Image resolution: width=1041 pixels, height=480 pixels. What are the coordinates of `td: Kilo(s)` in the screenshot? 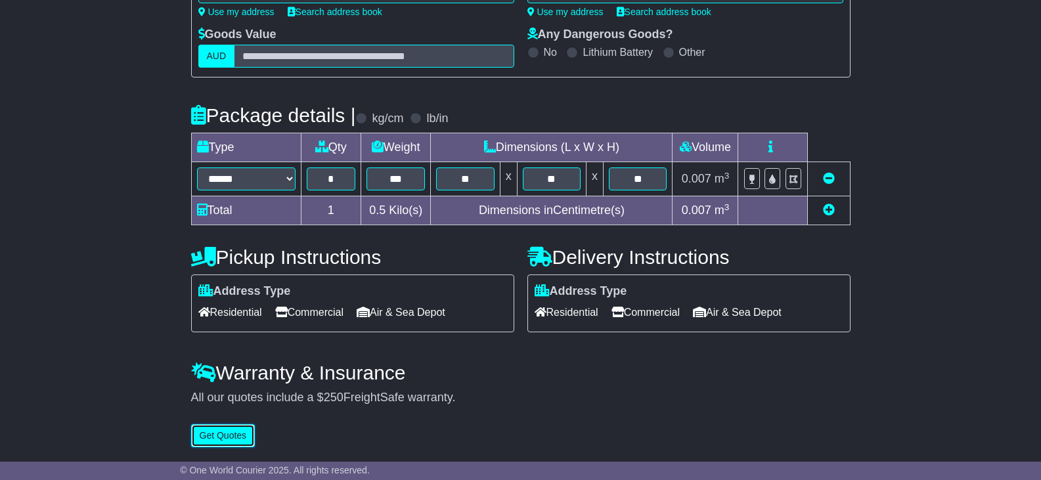 It's located at (396, 211).